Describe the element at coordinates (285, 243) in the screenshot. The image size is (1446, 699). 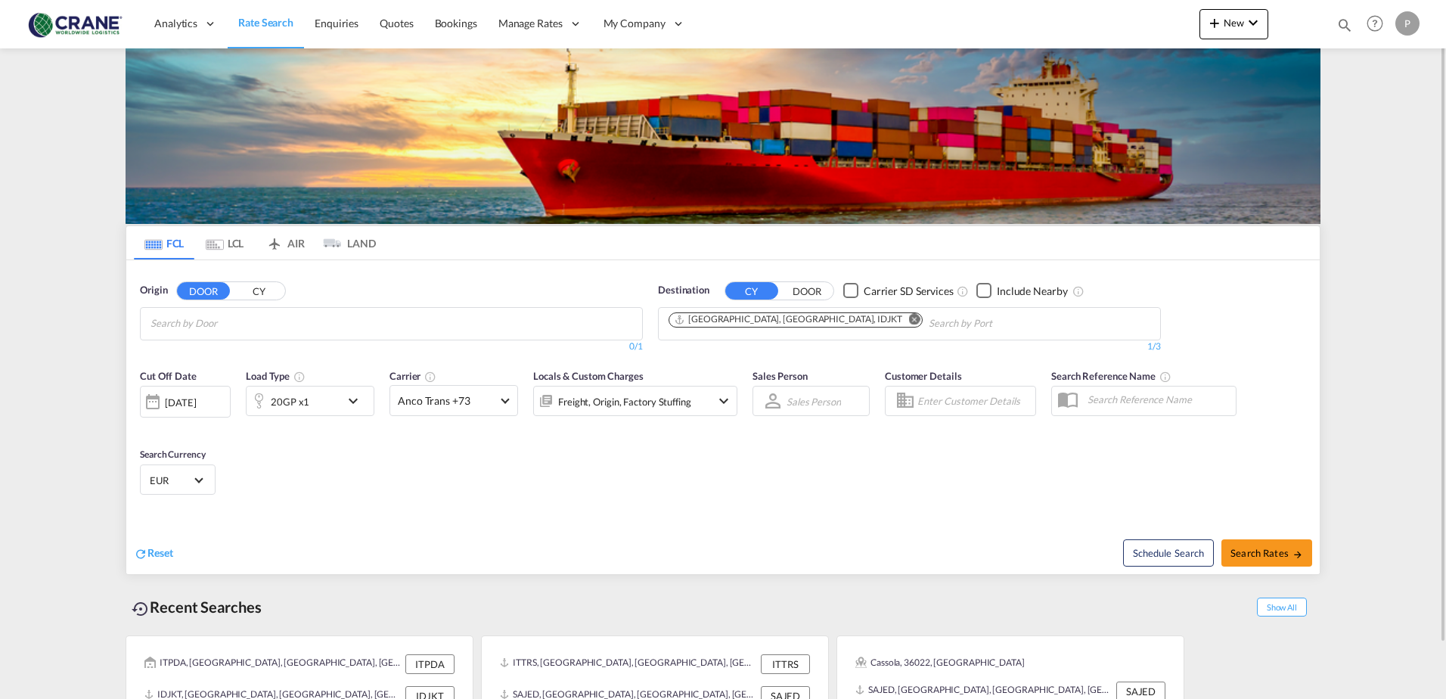
I see `md-tab-item: AIR` at that location.